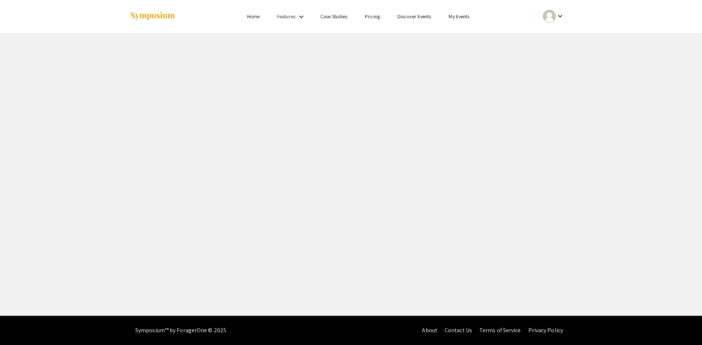  I want to click on img: Symposium by ForagerOne, so click(152, 16).